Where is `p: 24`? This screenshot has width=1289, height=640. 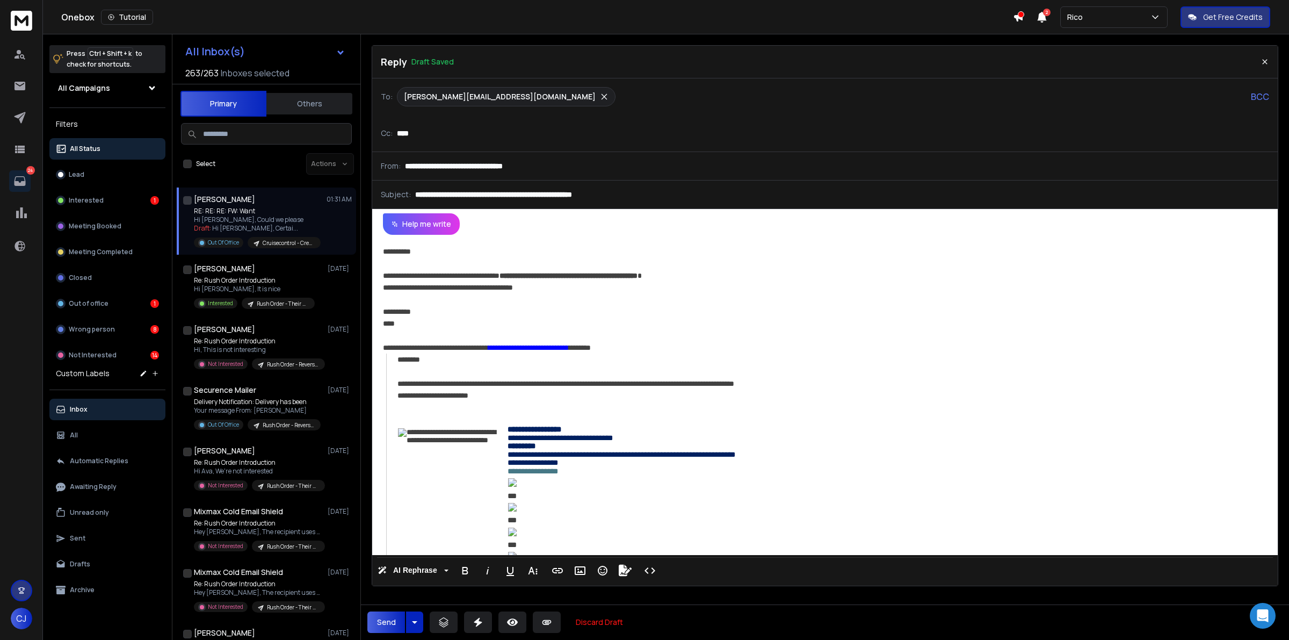 p: 24 is located at coordinates (31, 170).